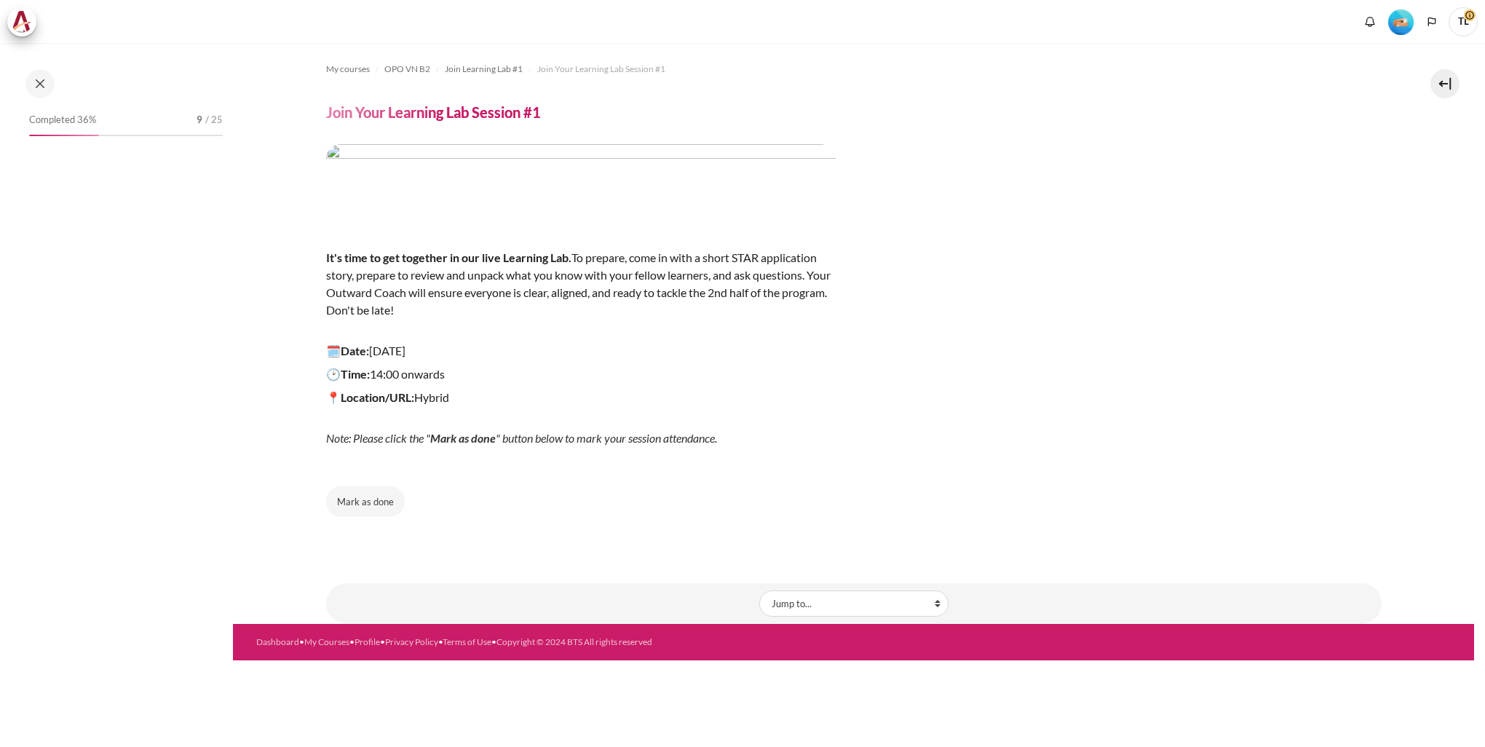  What do you see at coordinates (22, 22) in the screenshot?
I see `img: Architeck` at bounding box center [22, 22].